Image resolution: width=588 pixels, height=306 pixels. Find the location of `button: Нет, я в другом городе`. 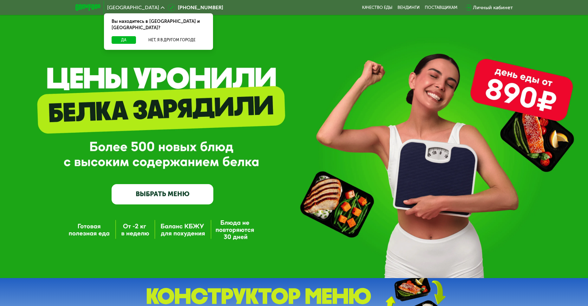

button: Нет, я в другом городе is located at coordinates (172, 40).